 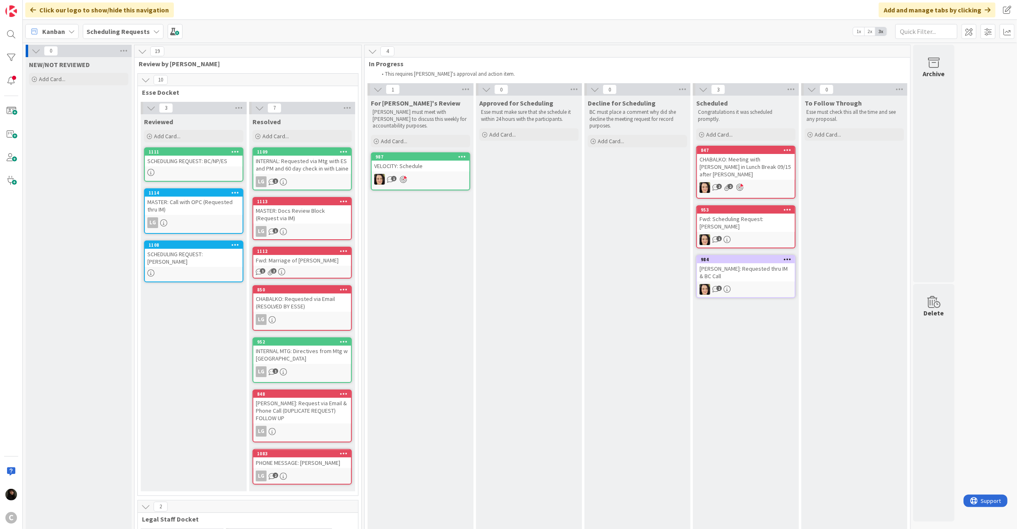 What do you see at coordinates (194, 161) in the screenshot?
I see `div: SCHEDULING REQUEST: BC/NP/ES` at bounding box center [194, 161].